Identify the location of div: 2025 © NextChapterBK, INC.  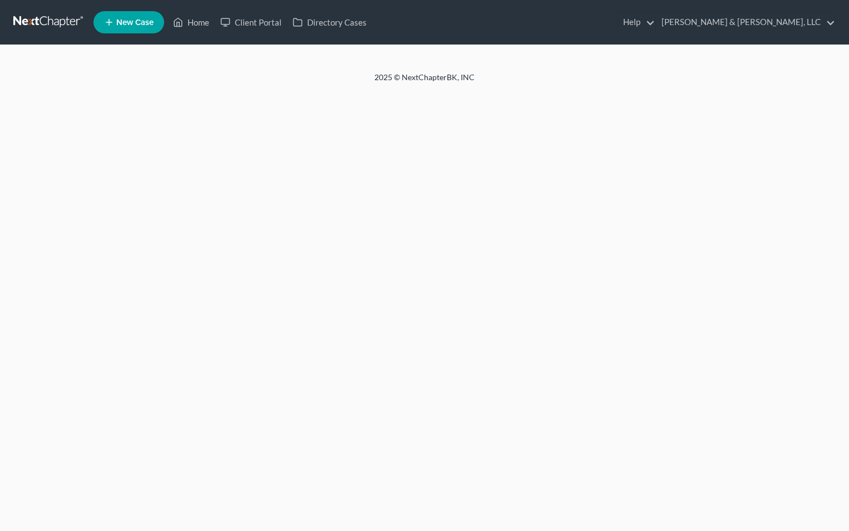
(424, 82).